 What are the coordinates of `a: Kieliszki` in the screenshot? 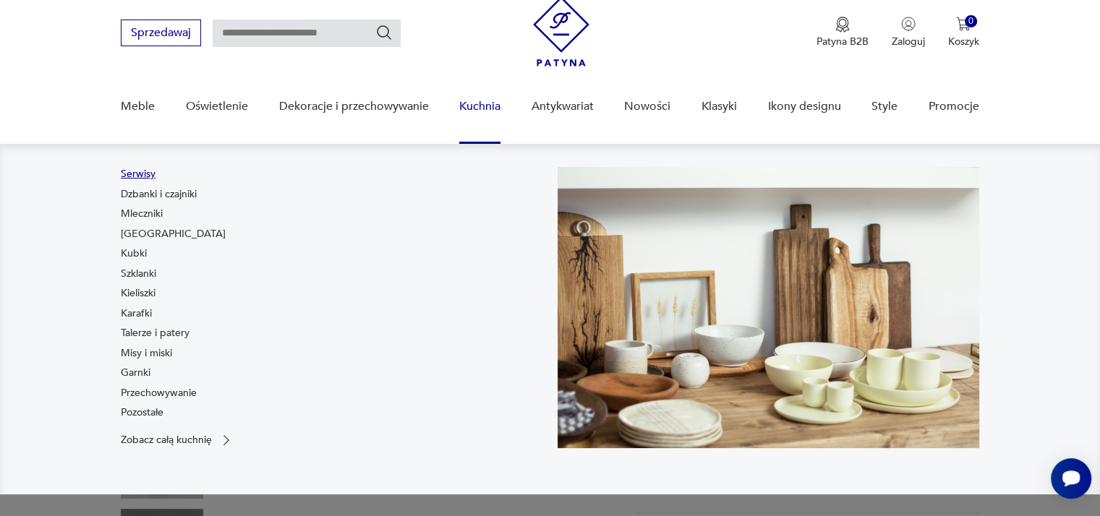 It's located at (138, 294).